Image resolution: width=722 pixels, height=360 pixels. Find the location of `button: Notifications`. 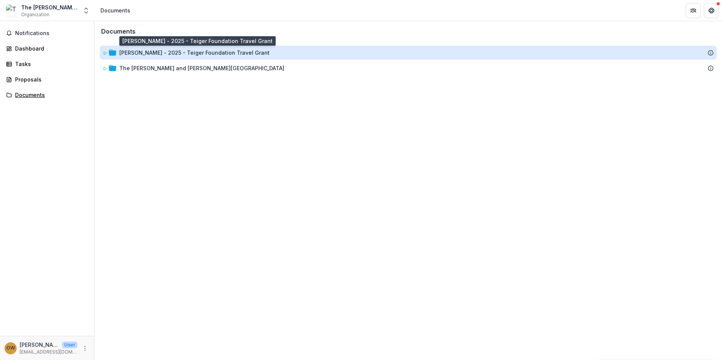

button: Notifications is located at coordinates (47, 33).